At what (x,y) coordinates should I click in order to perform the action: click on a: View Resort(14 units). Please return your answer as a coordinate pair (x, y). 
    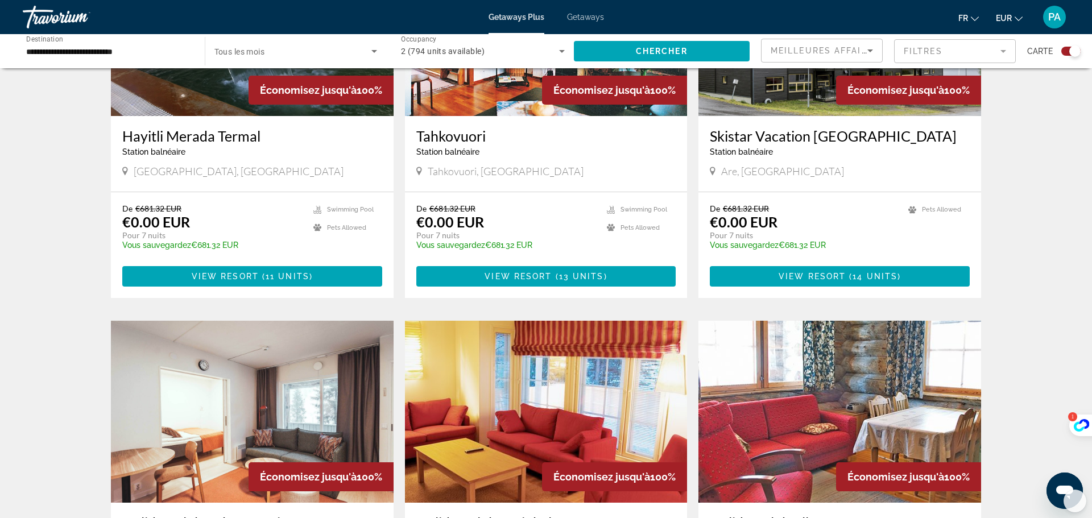
    Looking at the image, I should click on (840, 277).